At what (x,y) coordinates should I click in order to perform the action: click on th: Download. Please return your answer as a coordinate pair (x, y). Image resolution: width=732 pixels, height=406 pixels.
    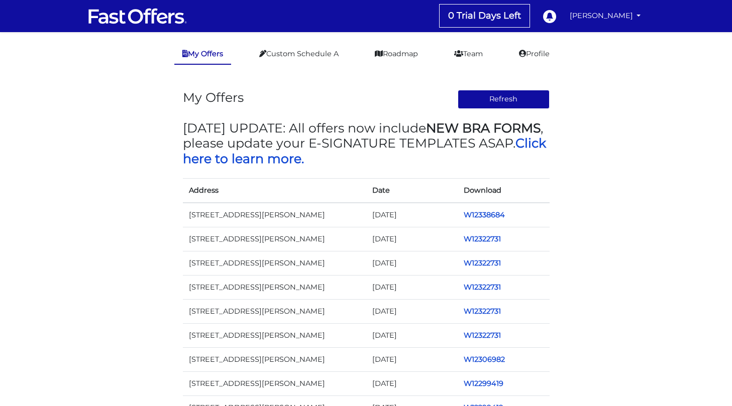
    Looking at the image, I should click on (503, 190).